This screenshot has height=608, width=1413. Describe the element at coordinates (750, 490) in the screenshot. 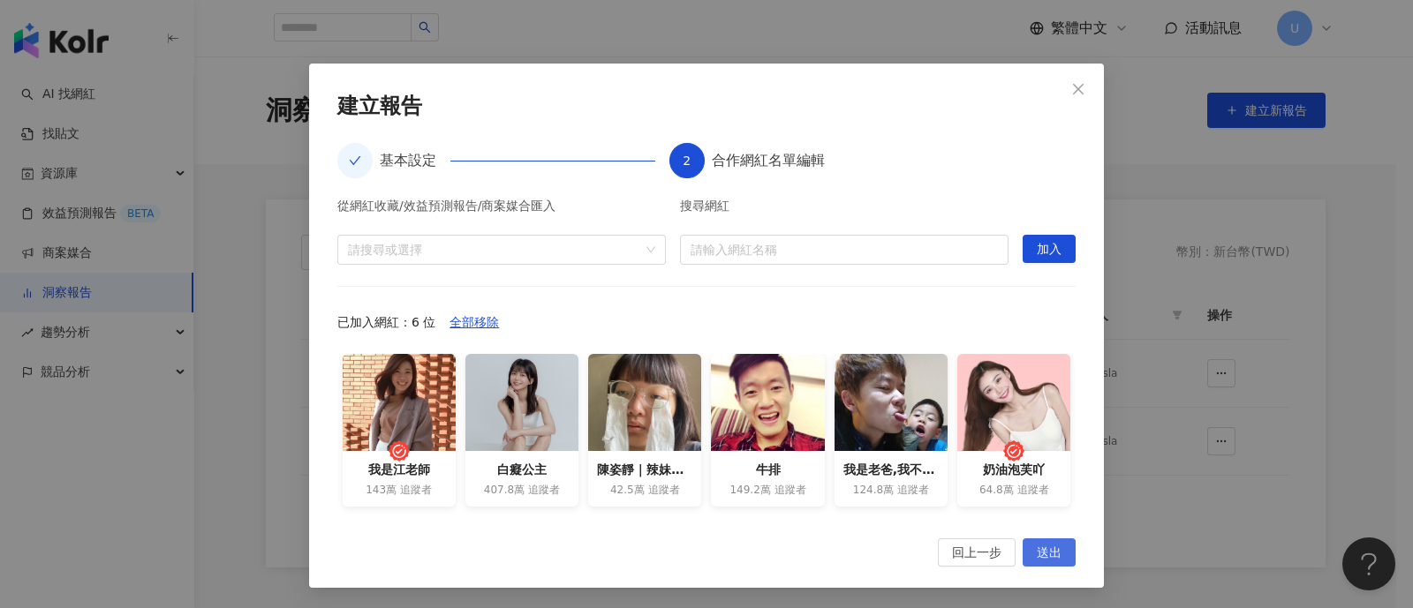

I see `span: 149.2萬` at that location.